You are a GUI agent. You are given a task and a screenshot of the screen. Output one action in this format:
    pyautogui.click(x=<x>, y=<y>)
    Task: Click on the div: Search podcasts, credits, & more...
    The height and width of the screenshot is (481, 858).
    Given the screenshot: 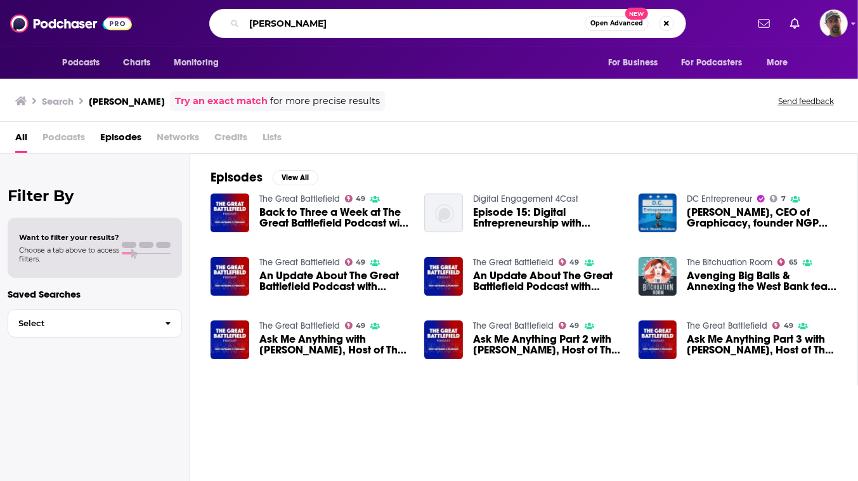 What is the action you would take?
    pyautogui.click(x=448, y=23)
    